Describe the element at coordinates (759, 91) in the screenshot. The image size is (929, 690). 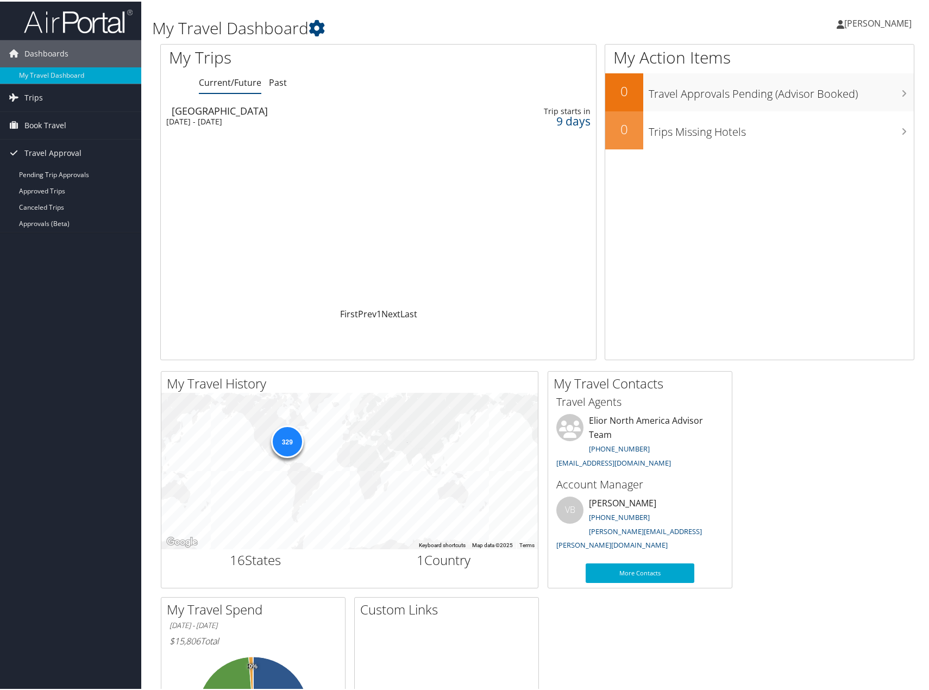
I see `a: 0Travel Approvals Pending (Advisor Booked)` at that location.